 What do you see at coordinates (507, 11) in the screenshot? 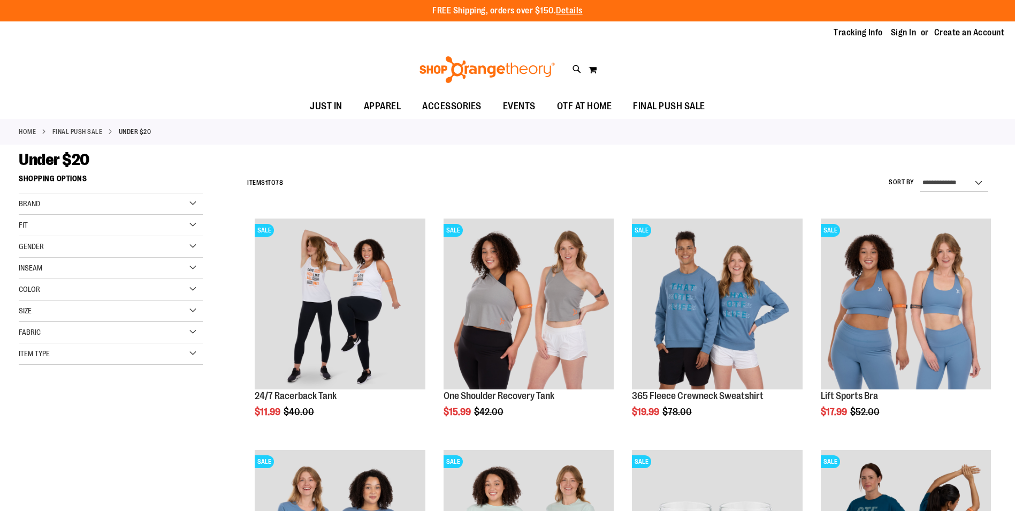
I see `p: FREE Shipping, orders over $150.` at bounding box center [507, 11].